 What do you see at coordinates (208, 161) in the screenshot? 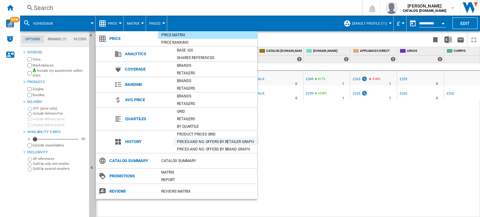
I see `div: Catalog Summary` at bounding box center [208, 161].